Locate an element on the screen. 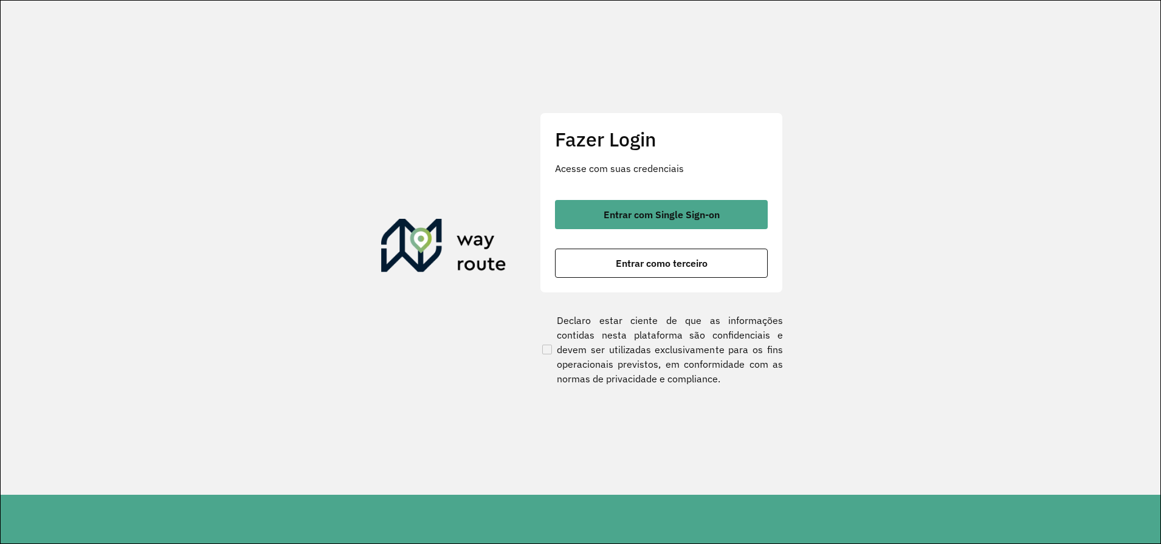 The image size is (1161, 544). label: Declaro estar ciente de que as informações contidas nesta plataforma são confidenciais e devem se... is located at coordinates (661, 350).